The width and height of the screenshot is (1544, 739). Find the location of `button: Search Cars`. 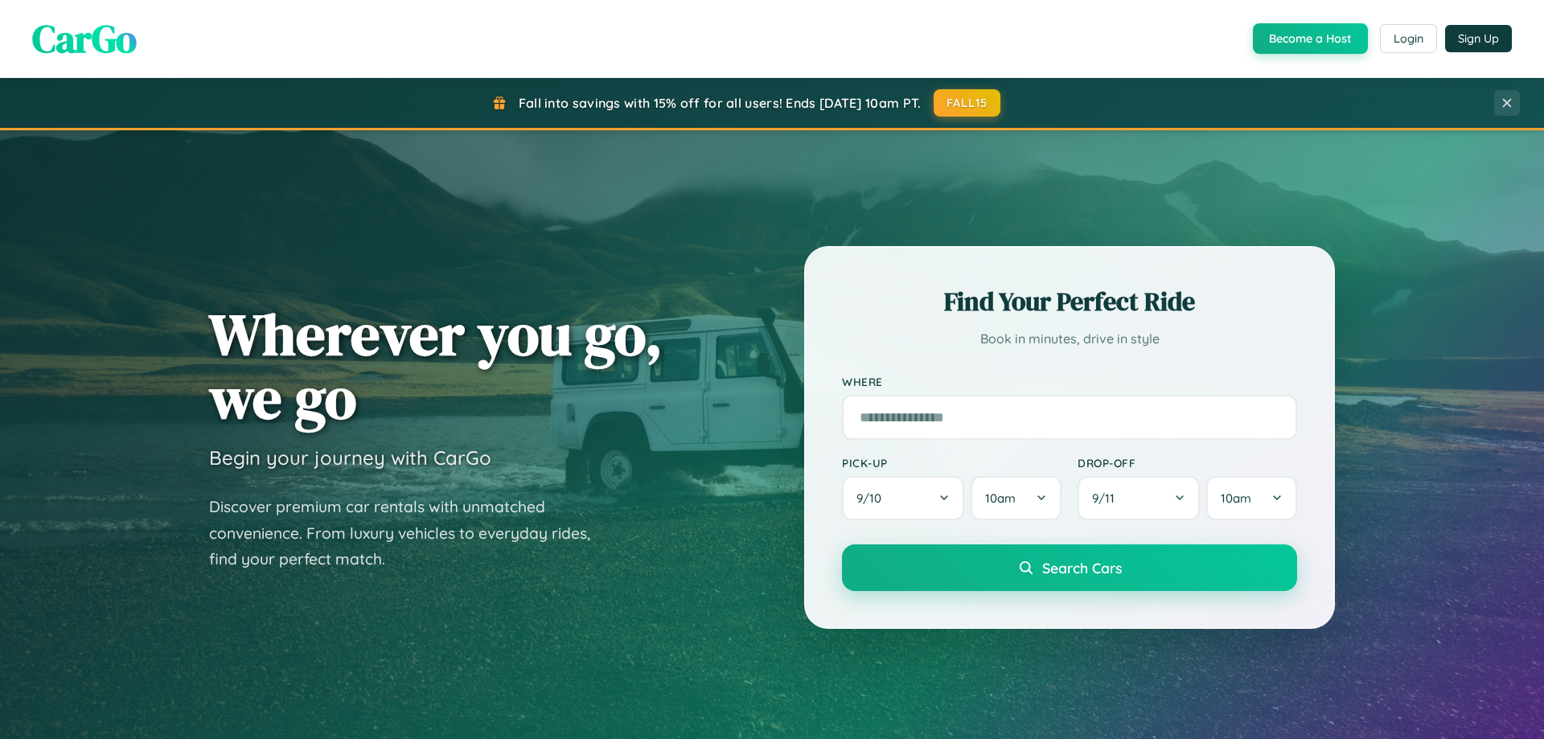

button: Search Cars is located at coordinates (1069, 568).